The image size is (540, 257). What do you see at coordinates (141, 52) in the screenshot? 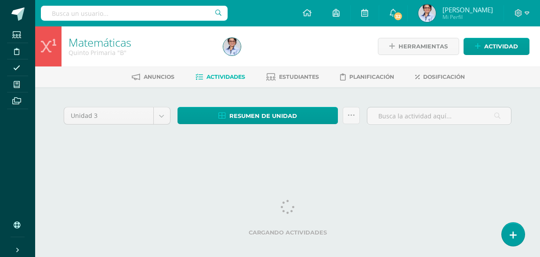
I see `div: Quinto Primaria 'B'` at bounding box center [141, 52].